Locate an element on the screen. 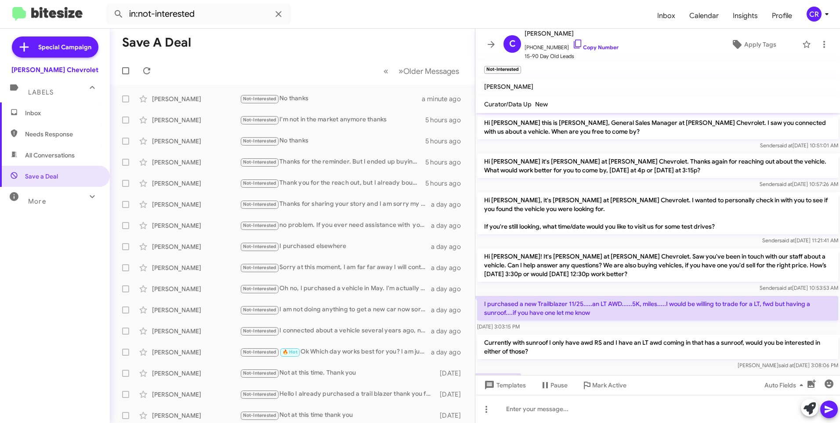 This screenshot has height=423, width=840. a: Copy Number is located at coordinates (595, 47).